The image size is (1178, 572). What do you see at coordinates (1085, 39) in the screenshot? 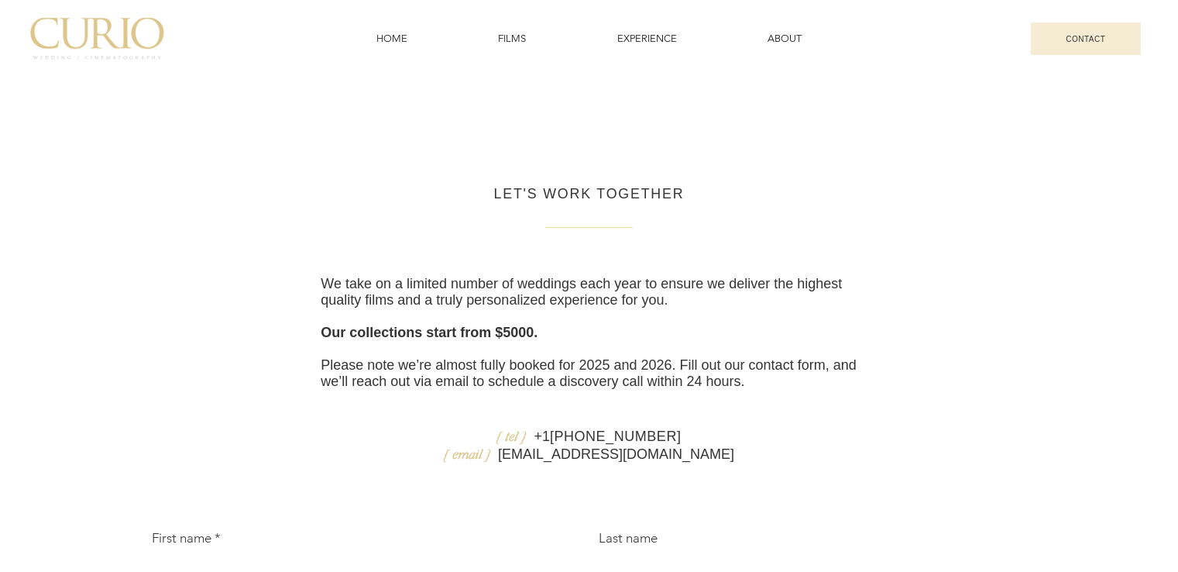
I see `span: CONTACT` at bounding box center [1085, 39].